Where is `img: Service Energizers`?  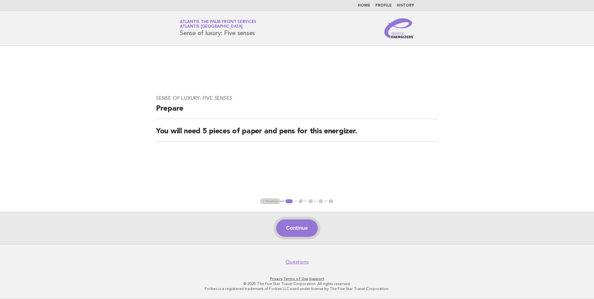
img: Service Energizers is located at coordinates (399, 28).